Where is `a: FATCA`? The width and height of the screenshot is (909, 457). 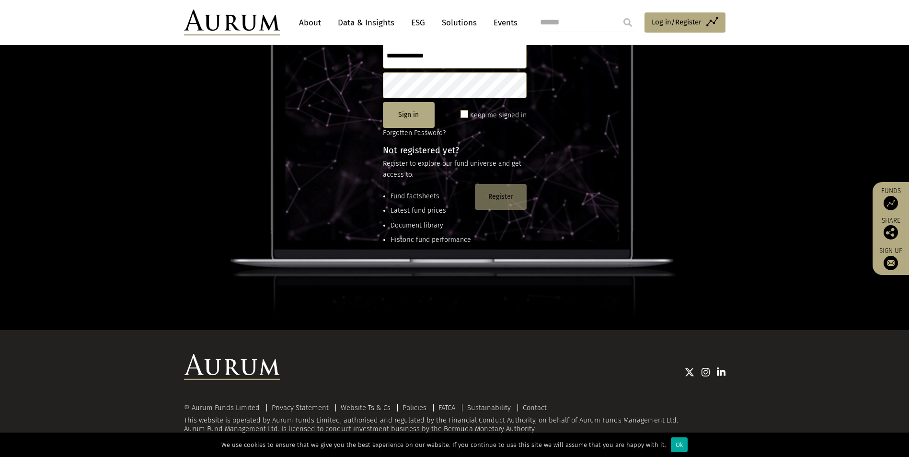 a: FATCA is located at coordinates (447, 408).